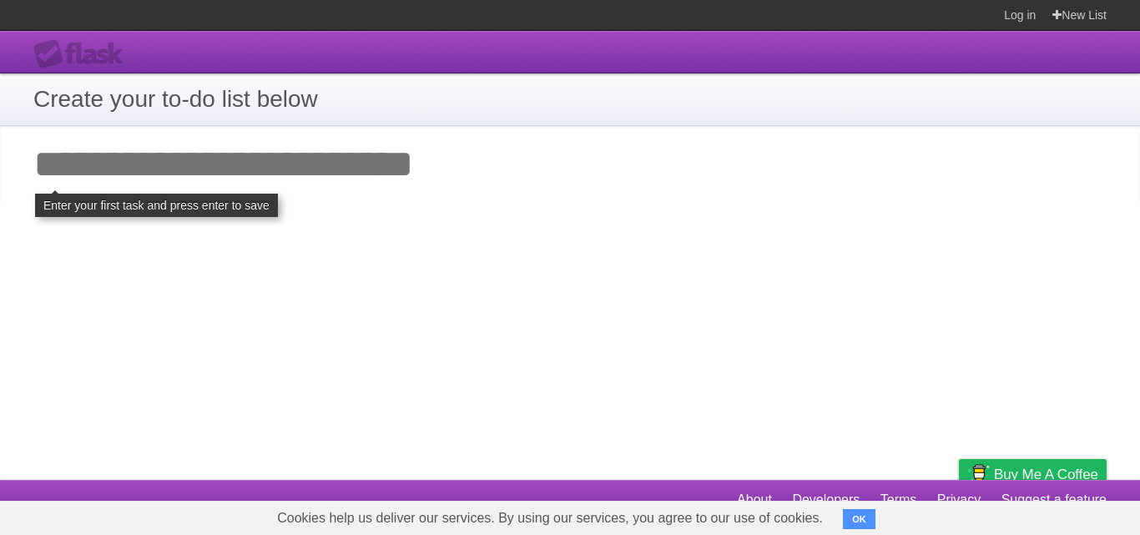  Describe the element at coordinates (754, 500) in the screenshot. I see `a: About` at that location.